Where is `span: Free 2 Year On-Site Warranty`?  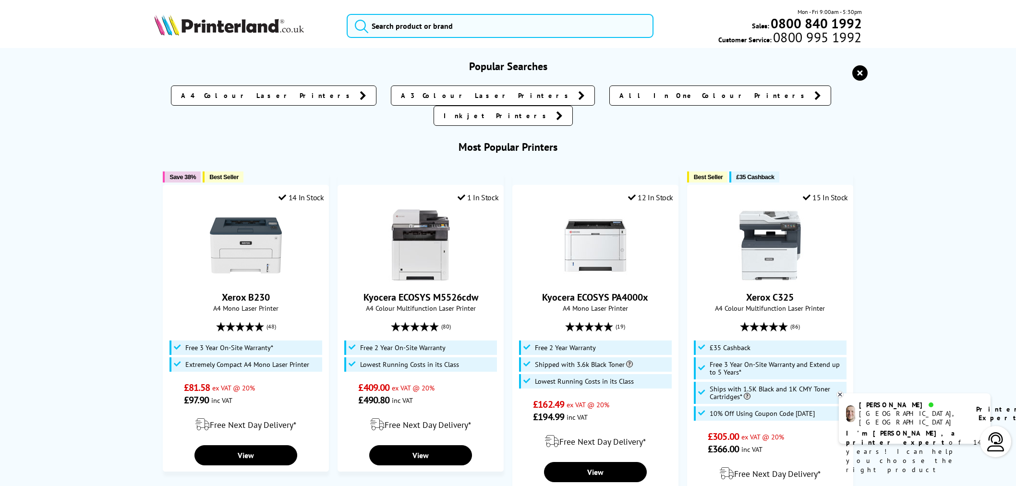 span: Free 2 Year On-Site Warranty is located at coordinates (403, 347).